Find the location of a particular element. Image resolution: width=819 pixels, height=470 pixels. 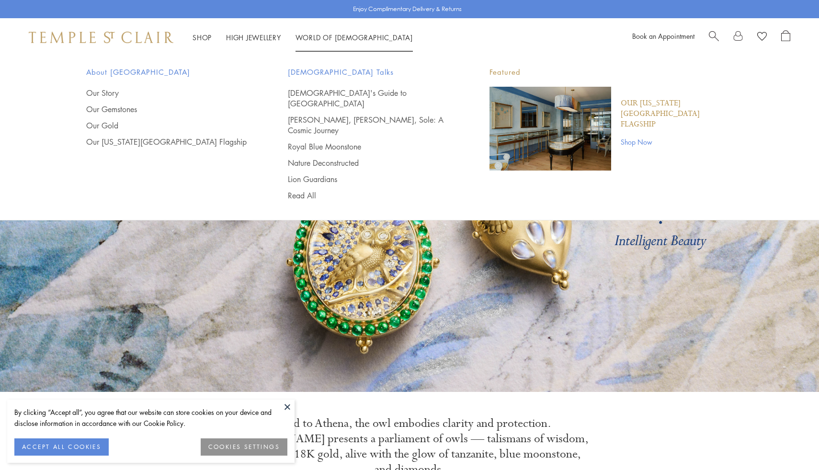

a: Nature Deconstructed is located at coordinates (369, 163).